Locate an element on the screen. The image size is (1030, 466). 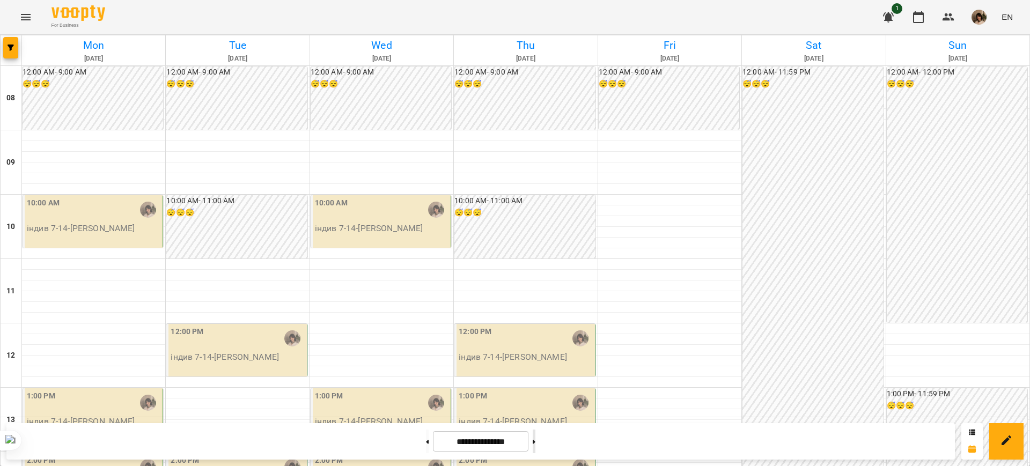
h6: Wed is located at coordinates (382, 45).